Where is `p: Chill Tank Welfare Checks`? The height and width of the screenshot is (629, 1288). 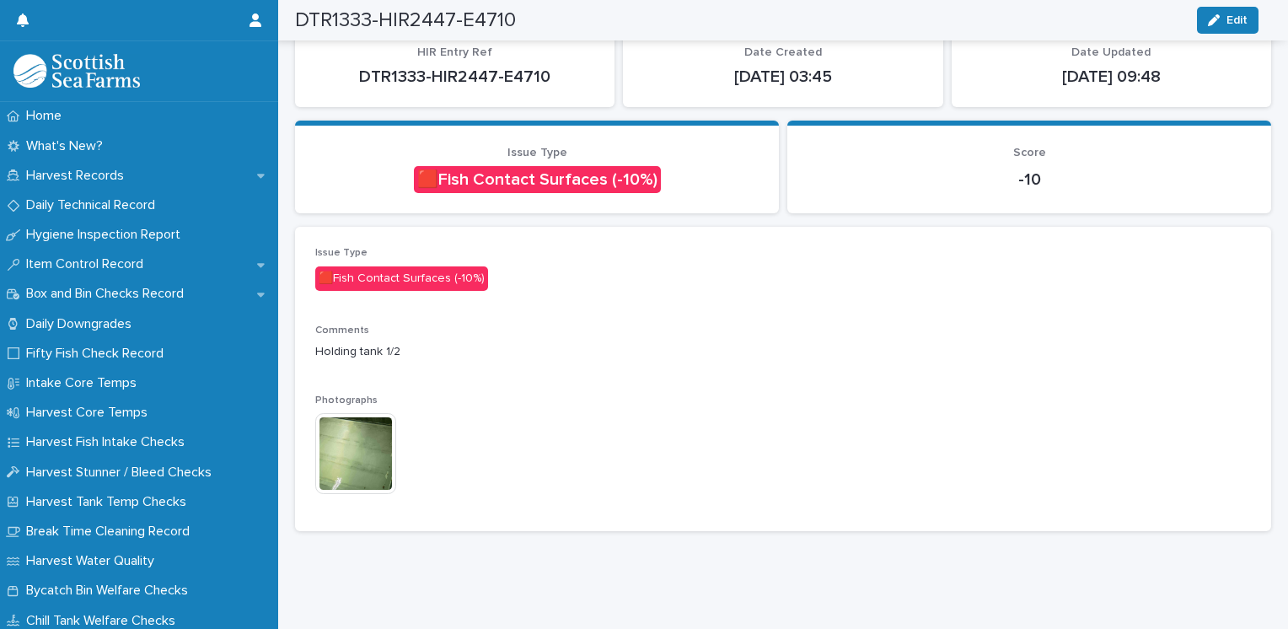
p: Chill Tank Welfare Checks is located at coordinates (104, 620).